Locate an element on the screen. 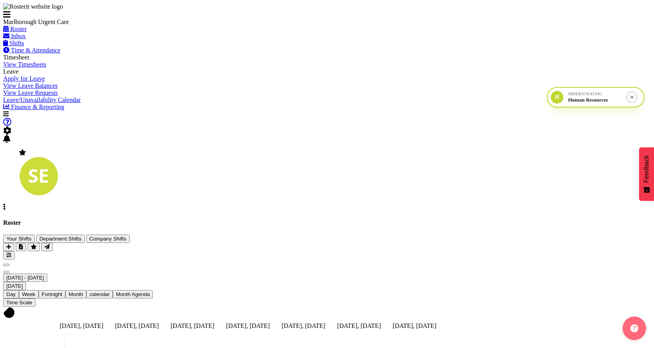 This screenshot has height=348, width=654. div: Leave is located at coordinates (62, 72).